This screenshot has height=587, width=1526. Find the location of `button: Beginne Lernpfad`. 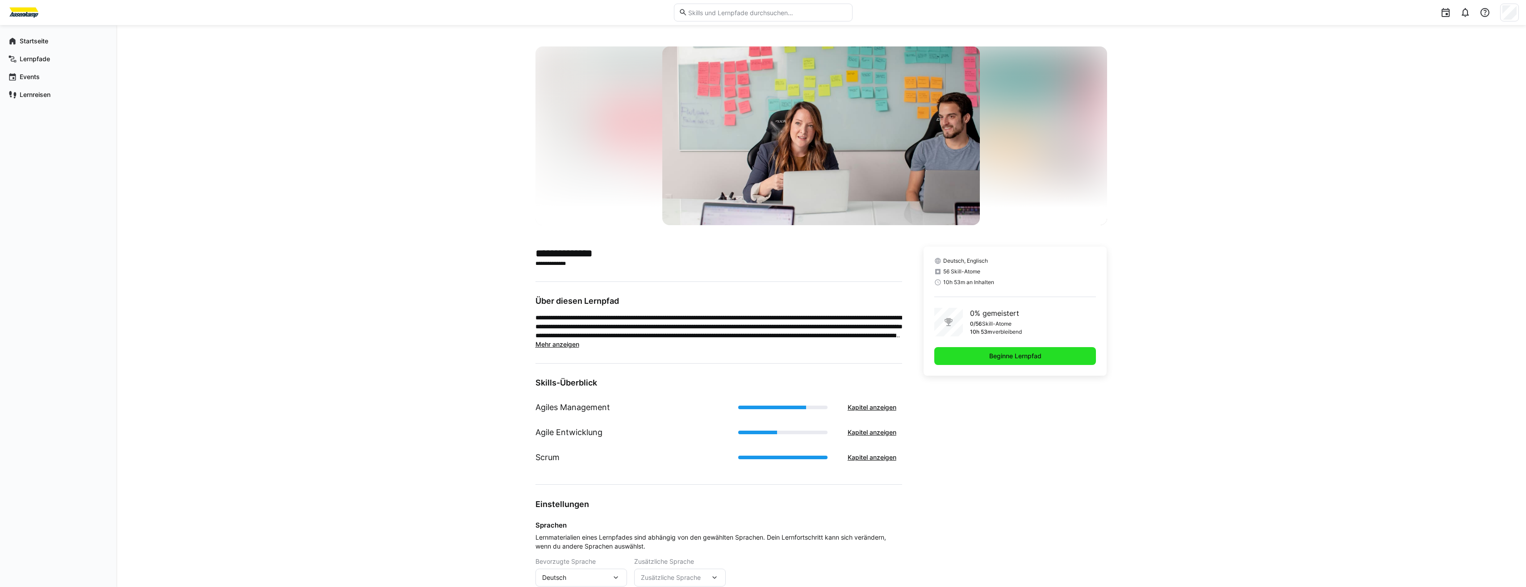

button: Beginne Lernpfad is located at coordinates (1015, 356).